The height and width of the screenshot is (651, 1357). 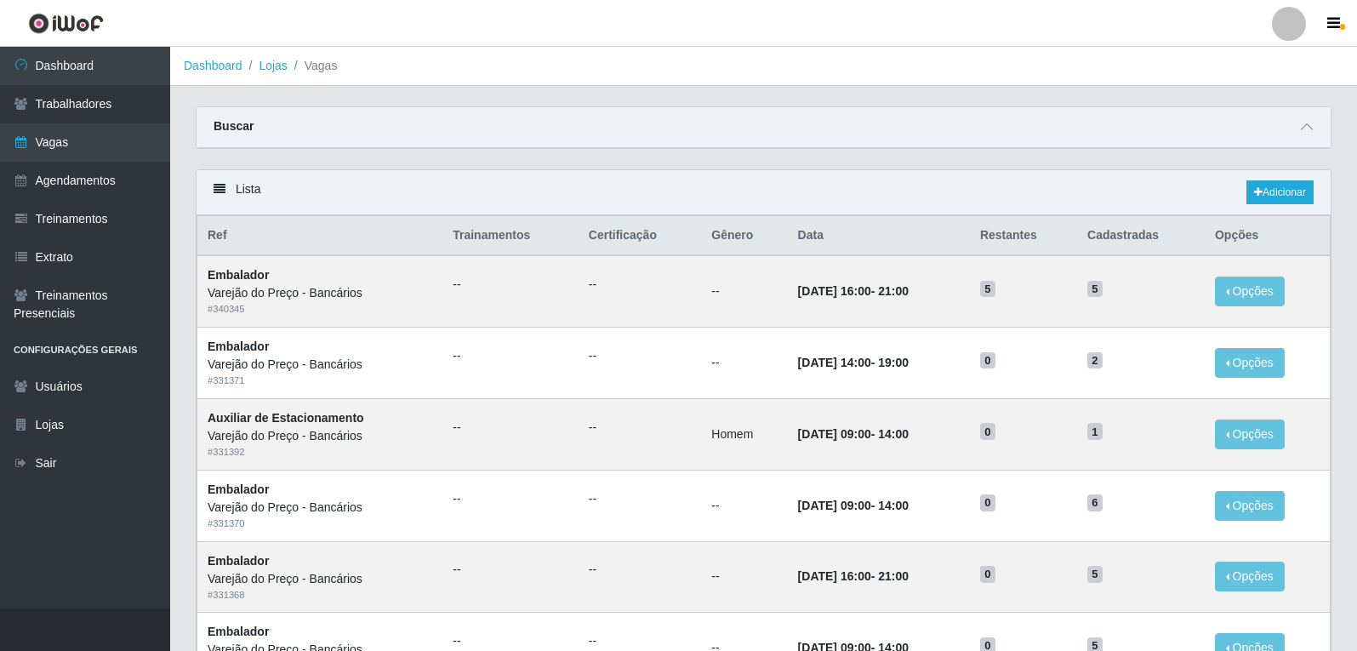 What do you see at coordinates (320, 380) in the screenshot?
I see `div: # 331371` at bounding box center [320, 380].